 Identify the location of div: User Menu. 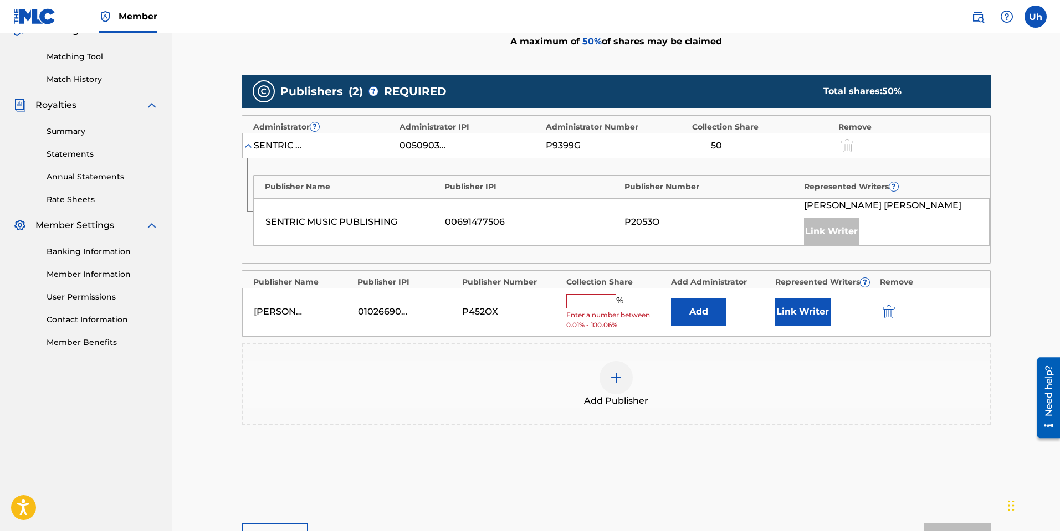
(1035, 17).